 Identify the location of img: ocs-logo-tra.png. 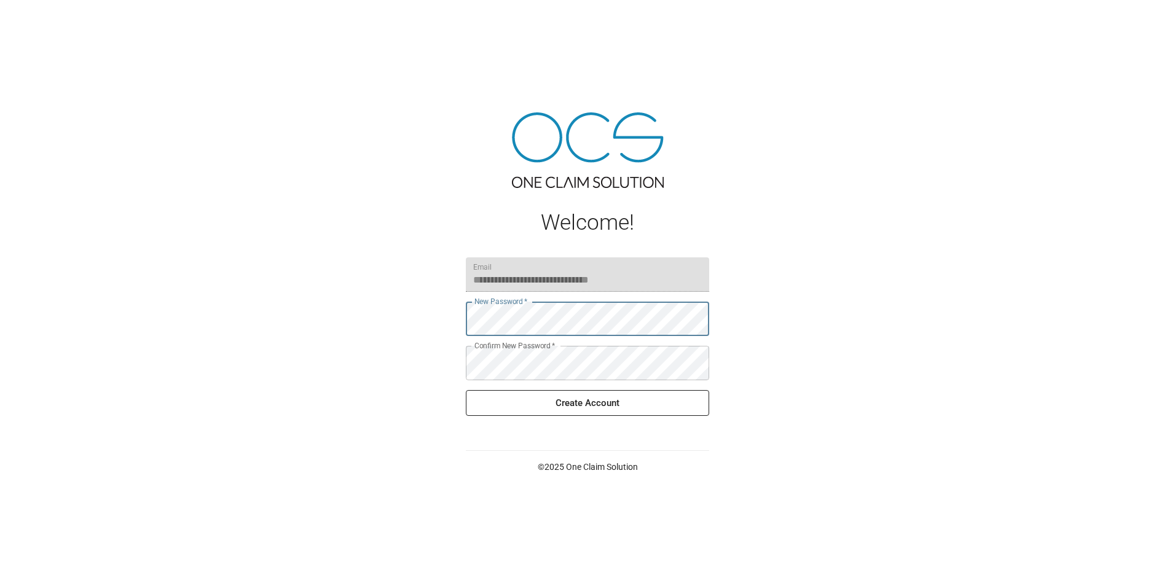
(587, 150).